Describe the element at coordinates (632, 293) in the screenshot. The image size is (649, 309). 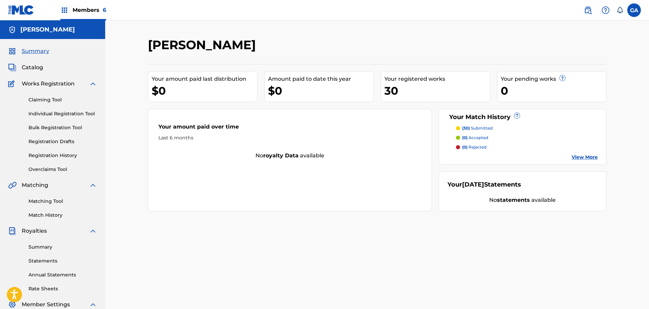
I see `div: Chat Widget` at that location.